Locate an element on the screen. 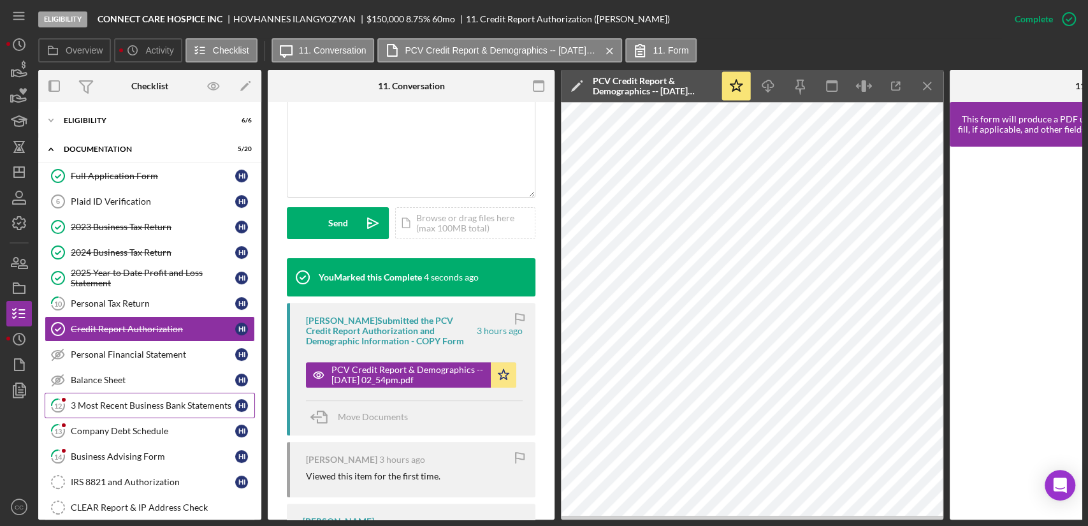 Image resolution: width=1088 pixels, height=526 pixels. div: Company Debt Schedule is located at coordinates (153, 431).